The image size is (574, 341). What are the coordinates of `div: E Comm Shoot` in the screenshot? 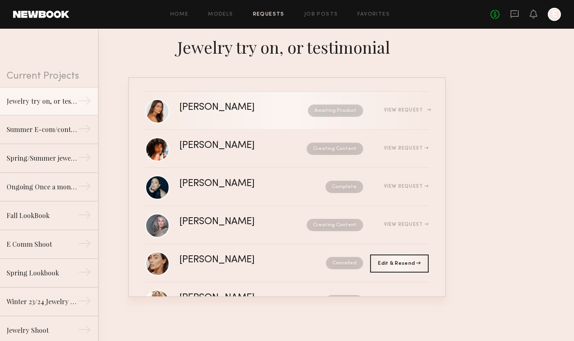 It's located at (42, 244).